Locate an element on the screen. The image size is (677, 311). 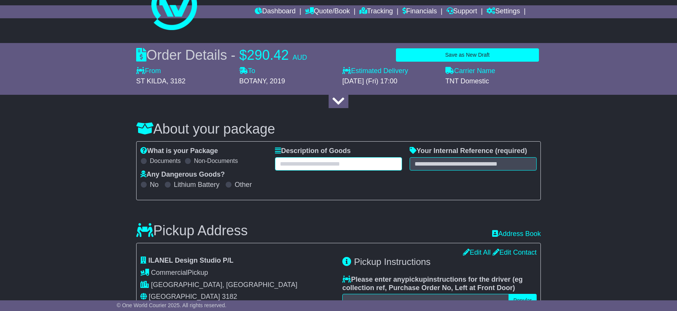
a: Edit Contact is located at coordinates (515, 252).